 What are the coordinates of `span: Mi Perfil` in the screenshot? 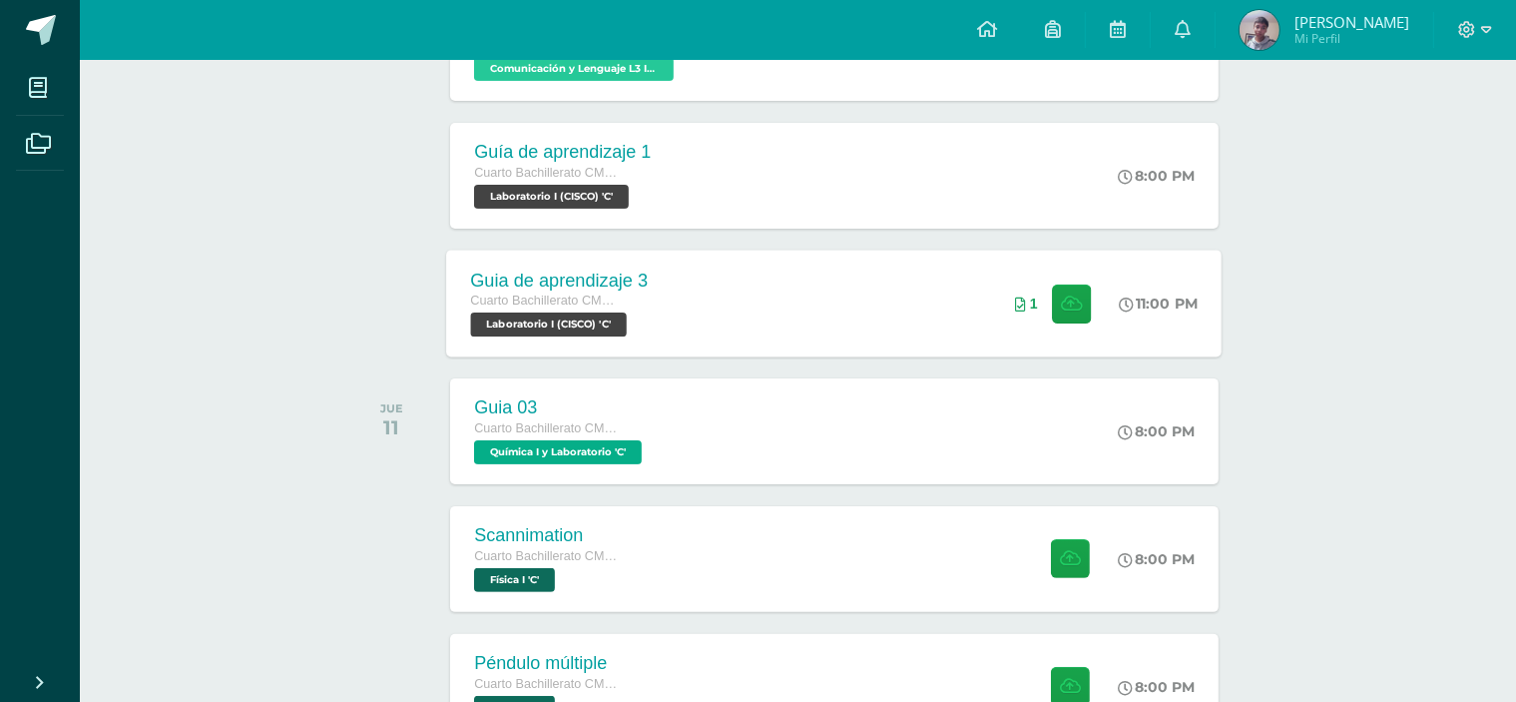 It's located at (1351, 38).